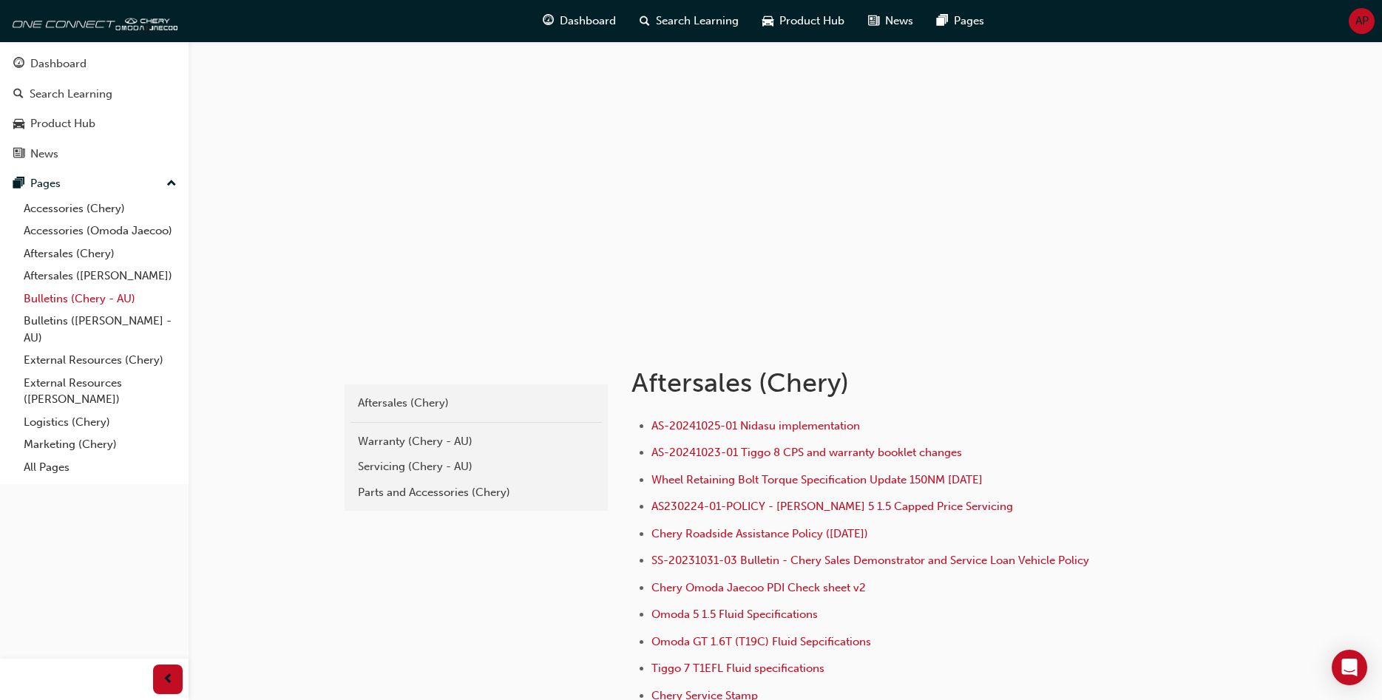 The width and height of the screenshot is (1382, 700). Describe the element at coordinates (803, 21) in the screenshot. I see `a: car-iconProduct Hub` at that location.